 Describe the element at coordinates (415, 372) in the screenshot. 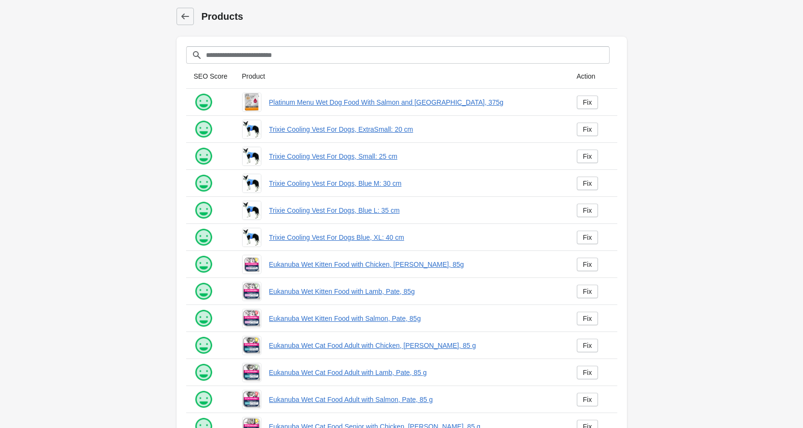

I see `a: Eukanuba Wet Cat Food Adult with Lamb, Pate, 85 g` at that location.